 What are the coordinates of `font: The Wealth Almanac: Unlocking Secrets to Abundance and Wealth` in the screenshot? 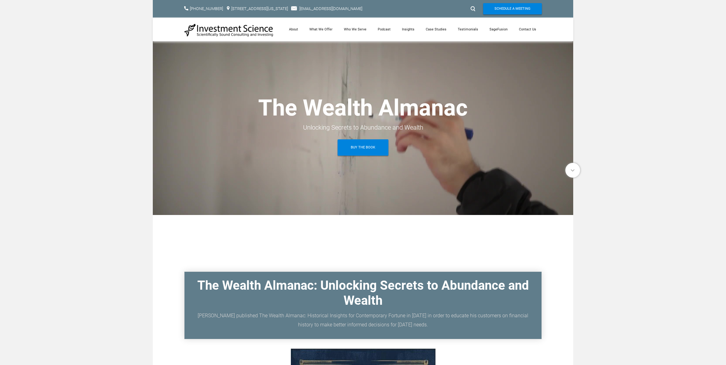 It's located at (363, 293).